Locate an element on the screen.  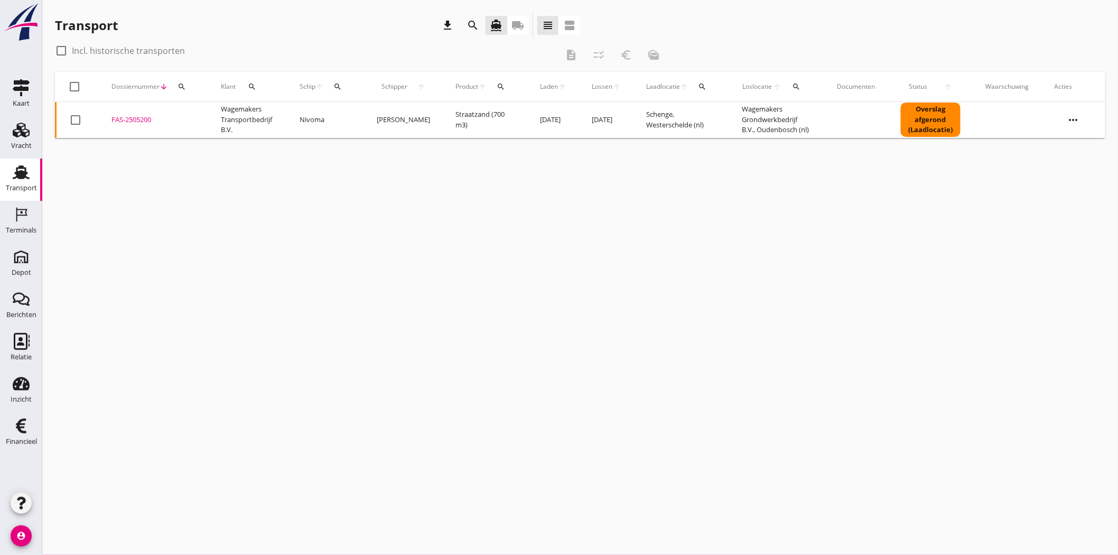
td: Straatzand (700 m3) is located at coordinates (485, 120).